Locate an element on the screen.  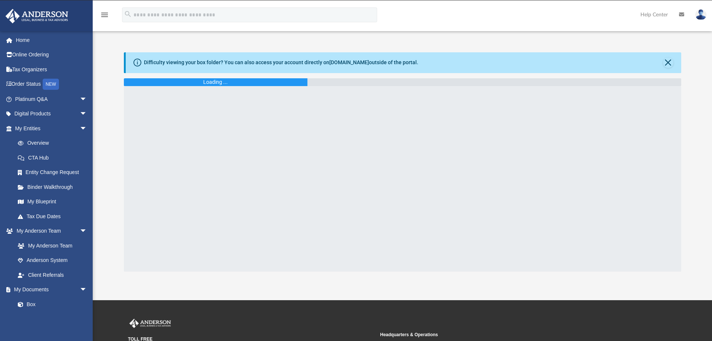
a: Entity Change Request is located at coordinates (54, 172).